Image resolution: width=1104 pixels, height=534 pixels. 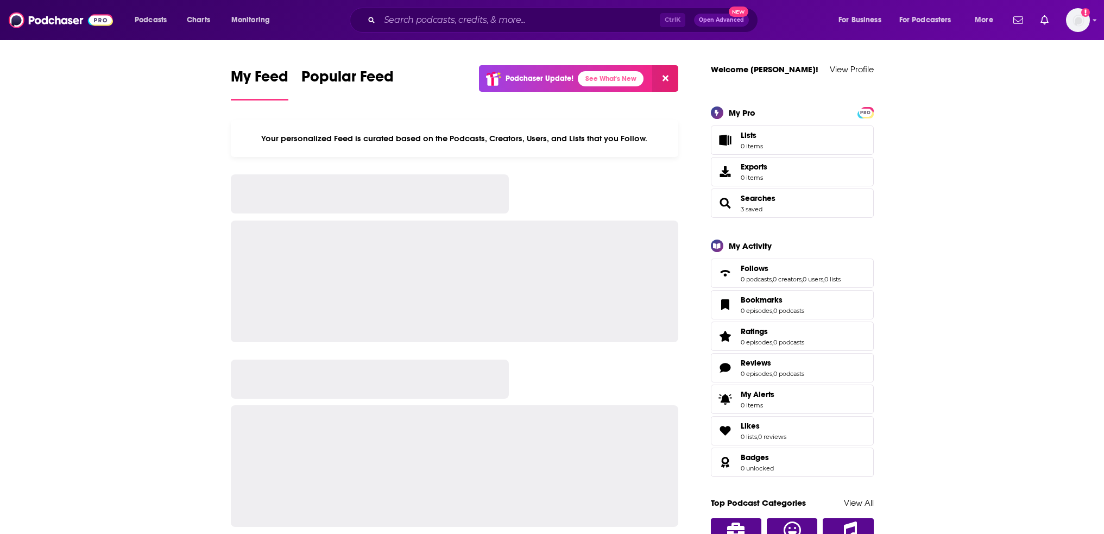 I want to click on span: New, so click(x=739, y=11).